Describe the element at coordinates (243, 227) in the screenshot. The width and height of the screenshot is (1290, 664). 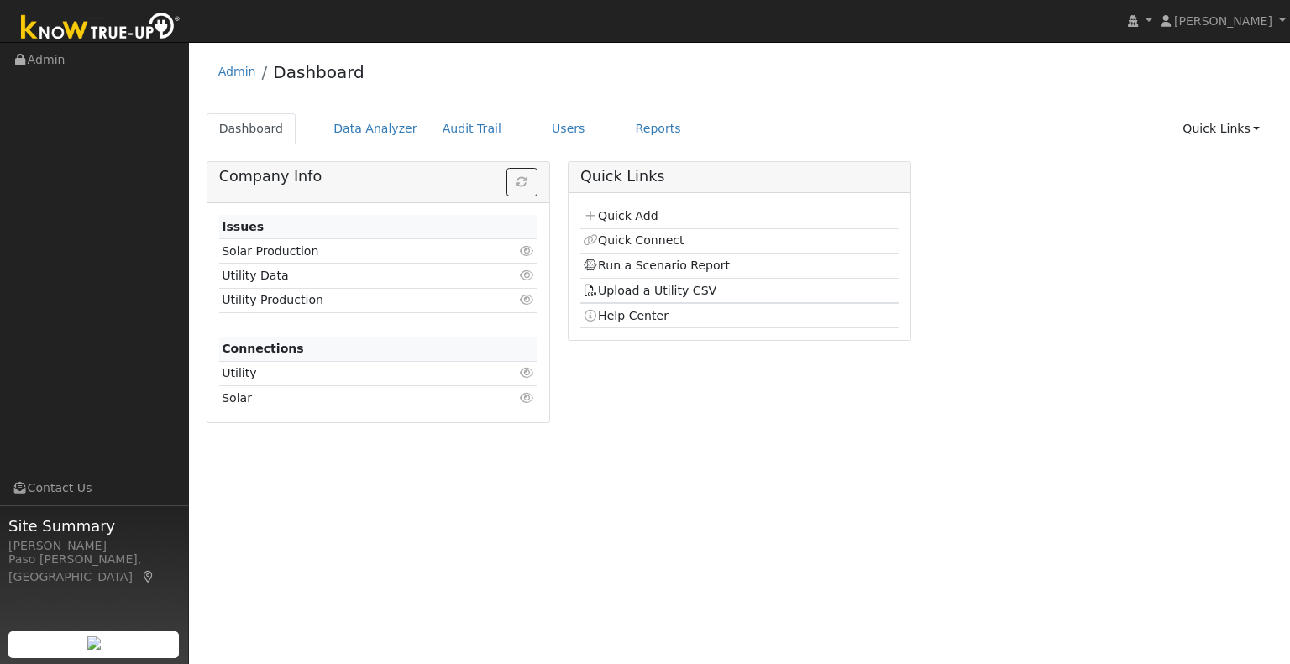
I see `strong: Issues` at that location.